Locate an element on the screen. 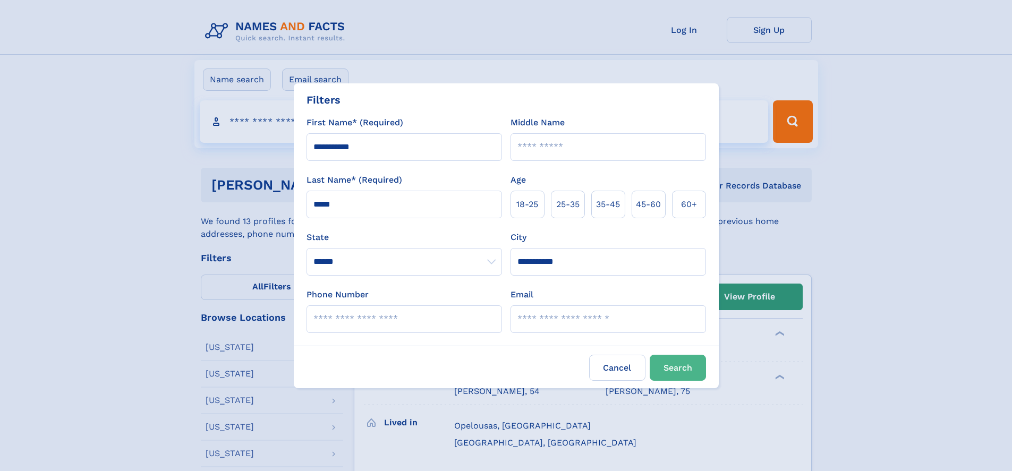 The height and width of the screenshot is (471, 1012). label: Middle Name is located at coordinates (538, 123).